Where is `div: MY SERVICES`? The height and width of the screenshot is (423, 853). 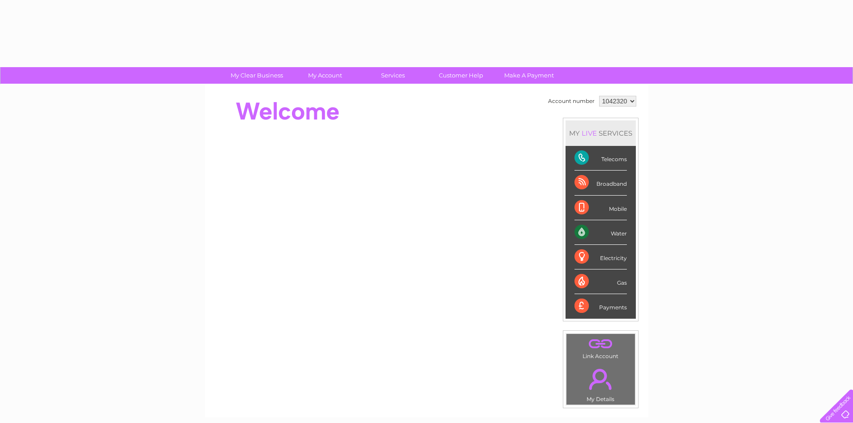 div: MY SERVICES is located at coordinates (600, 133).